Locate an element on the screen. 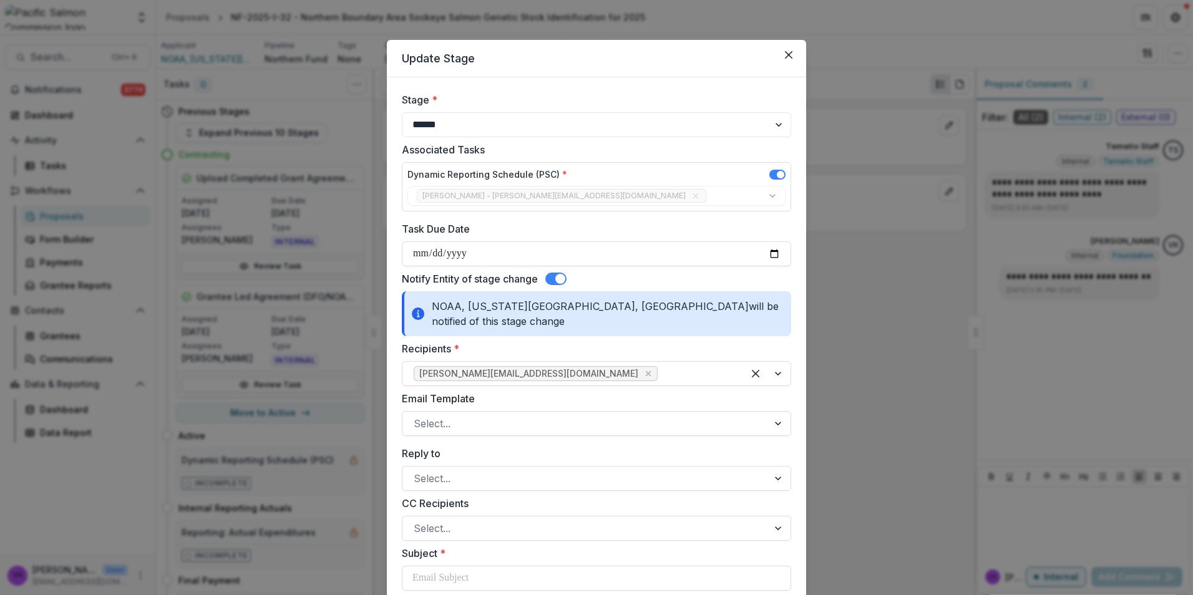 The height and width of the screenshot is (595, 1193). div: Remove cody.pinger@noaa.gov is located at coordinates (648, 374).